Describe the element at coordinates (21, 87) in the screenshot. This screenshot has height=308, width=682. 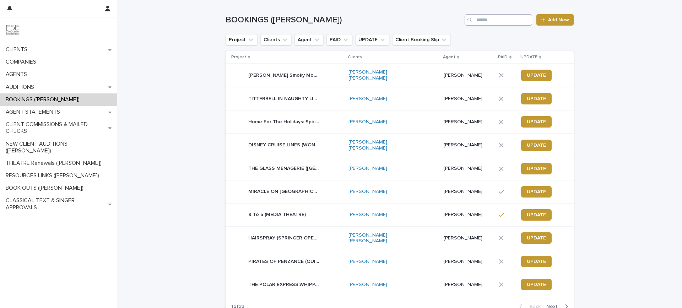
I see `p: AUDITIONS` at that location.